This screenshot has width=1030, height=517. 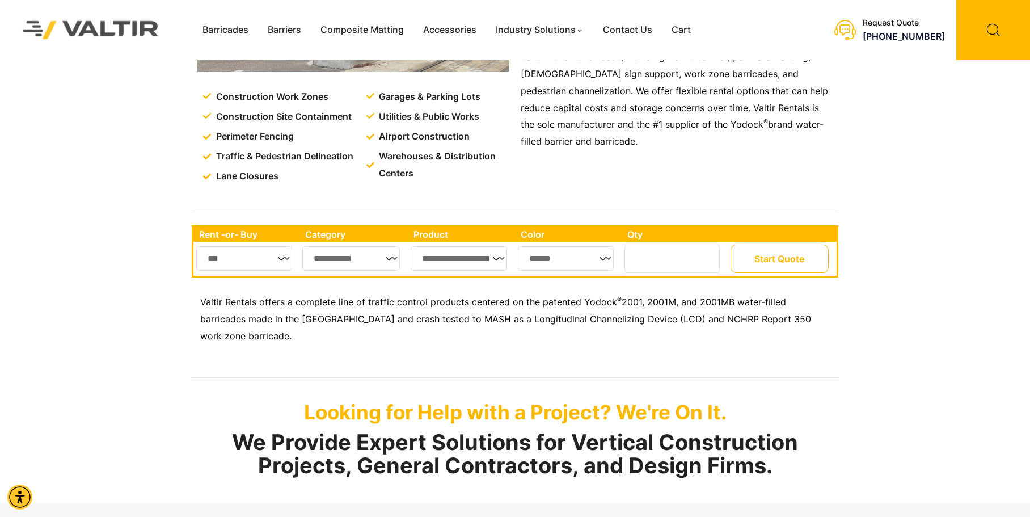 What do you see at coordinates (20, 497) in the screenshot?
I see `div: Accessibility Menu` at bounding box center [20, 497].